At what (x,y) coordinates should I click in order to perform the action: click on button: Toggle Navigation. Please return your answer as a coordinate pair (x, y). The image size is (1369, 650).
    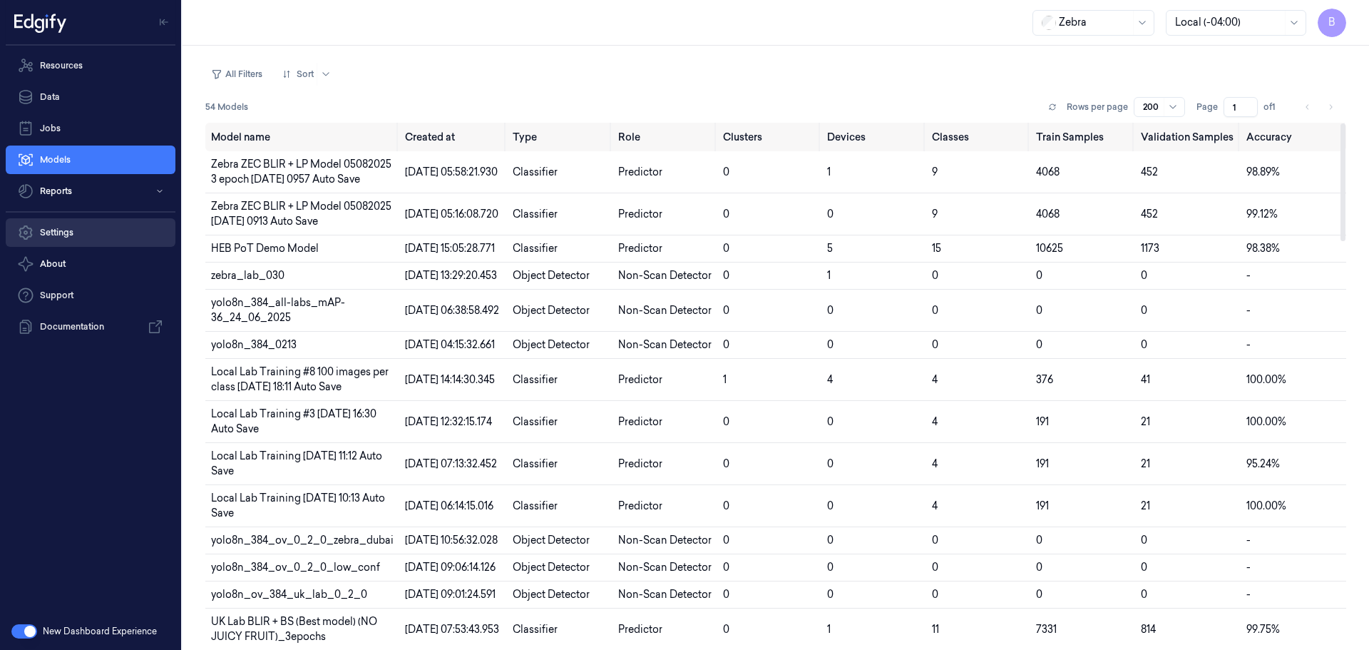
    Looking at the image, I should click on (164, 22).